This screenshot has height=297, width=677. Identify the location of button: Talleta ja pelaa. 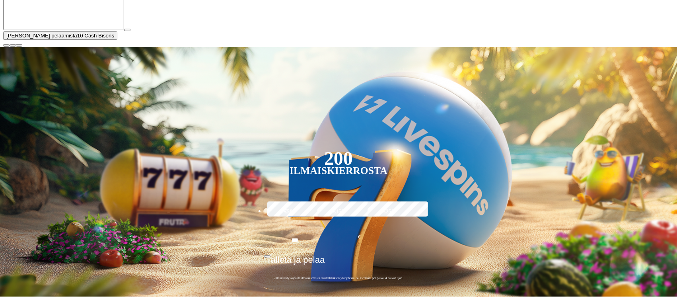
(338, 262).